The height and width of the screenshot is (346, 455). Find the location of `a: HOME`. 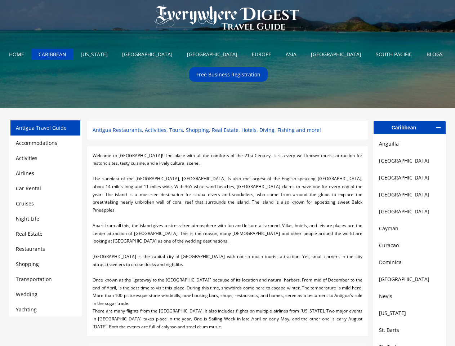

a: HOME is located at coordinates (17, 54).